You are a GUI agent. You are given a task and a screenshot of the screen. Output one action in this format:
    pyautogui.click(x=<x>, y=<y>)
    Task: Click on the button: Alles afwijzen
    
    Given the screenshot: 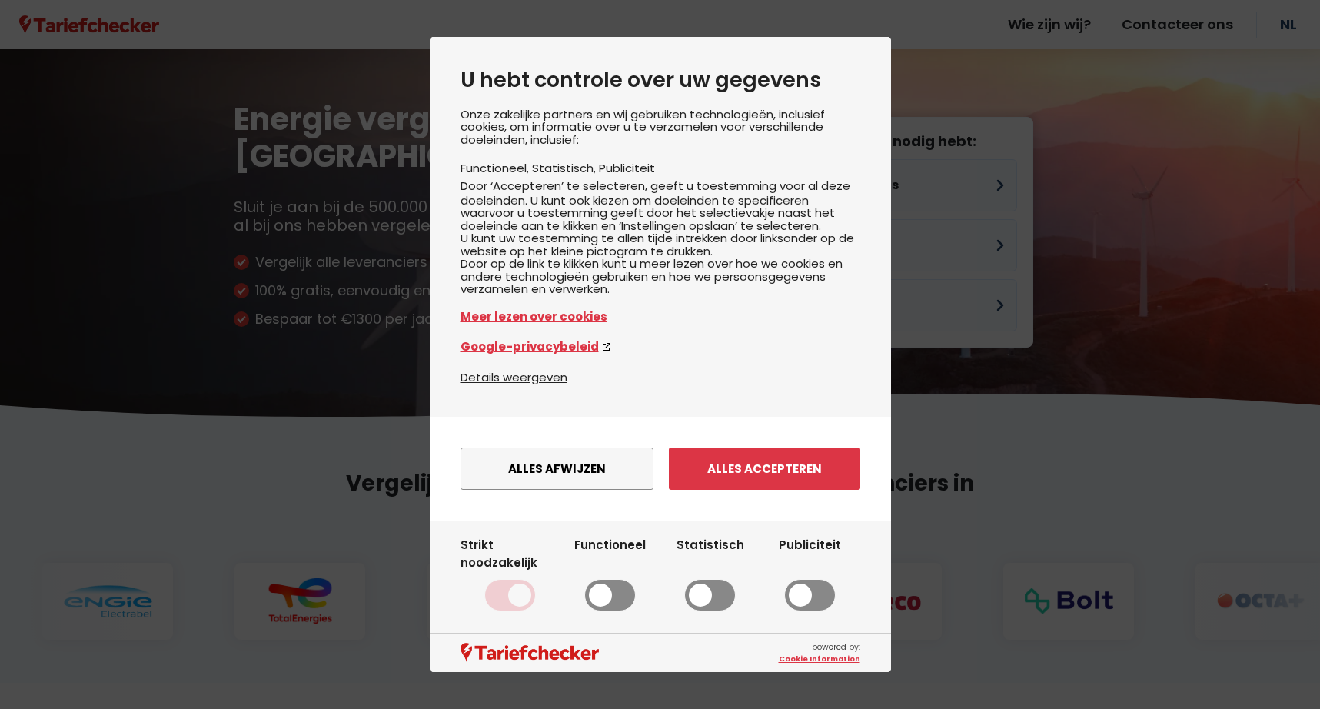 What is the action you would take?
    pyautogui.click(x=557, y=468)
    